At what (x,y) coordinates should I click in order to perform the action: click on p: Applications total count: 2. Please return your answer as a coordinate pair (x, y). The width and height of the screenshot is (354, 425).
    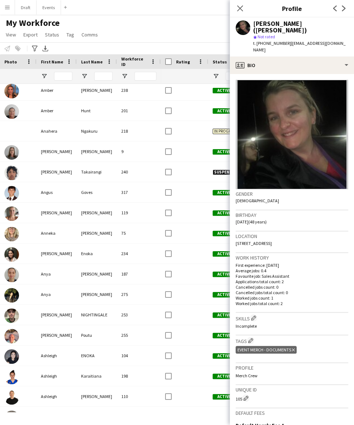
    Looking at the image, I should click on (292, 282).